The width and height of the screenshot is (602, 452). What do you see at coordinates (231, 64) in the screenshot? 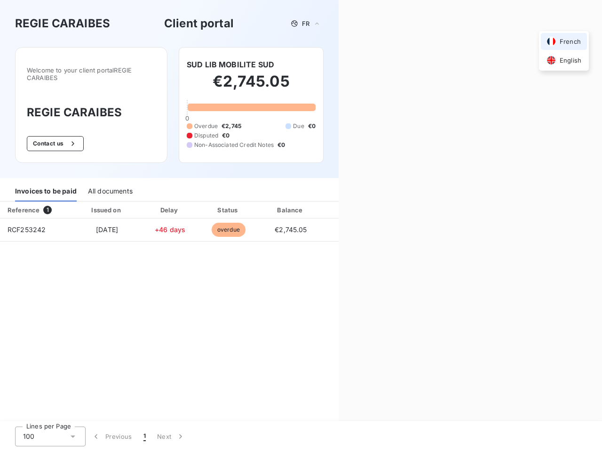
I see `h6: SUD LIB MOBILITE SUD` at bounding box center [231, 64].